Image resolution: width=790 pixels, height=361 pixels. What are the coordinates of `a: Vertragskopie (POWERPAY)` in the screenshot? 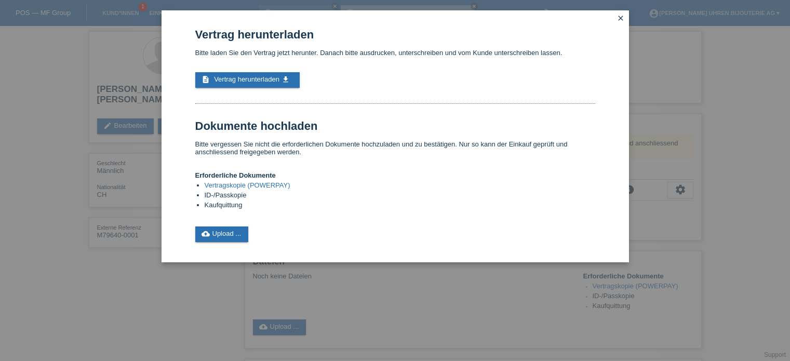 It's located at (247, 185).